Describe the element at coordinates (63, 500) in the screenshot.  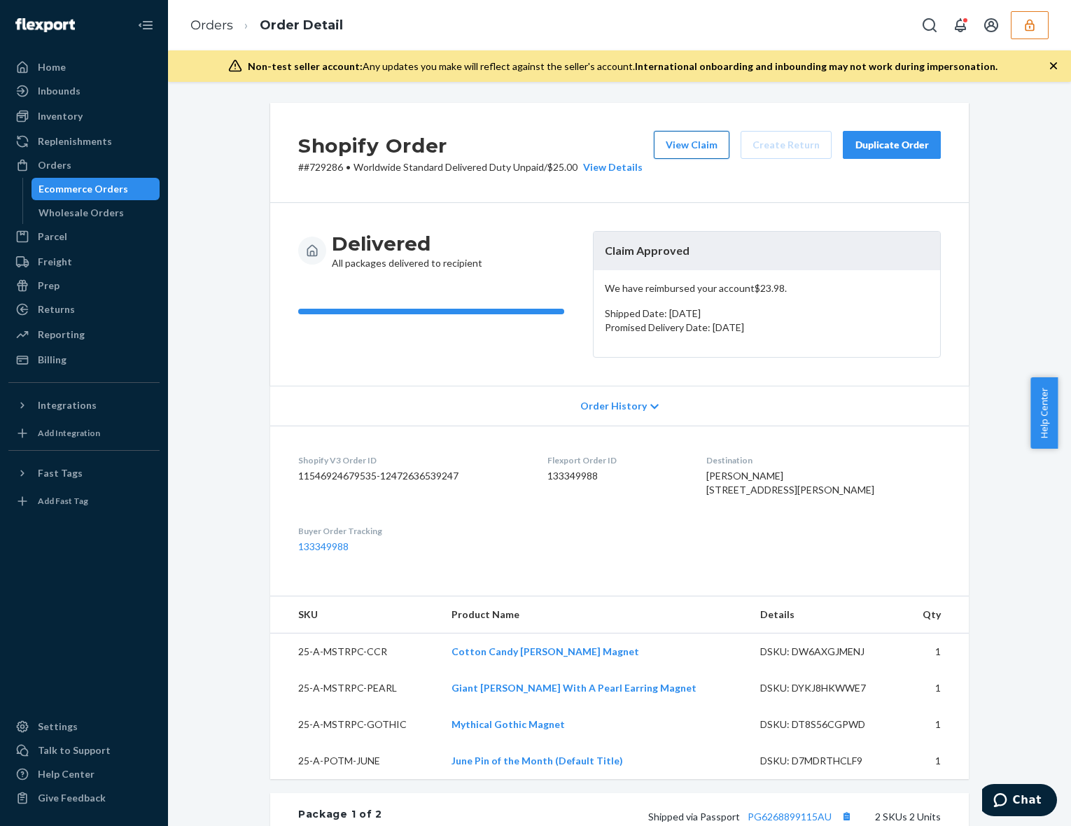
I see `div: Add Fast Tag` at that location.